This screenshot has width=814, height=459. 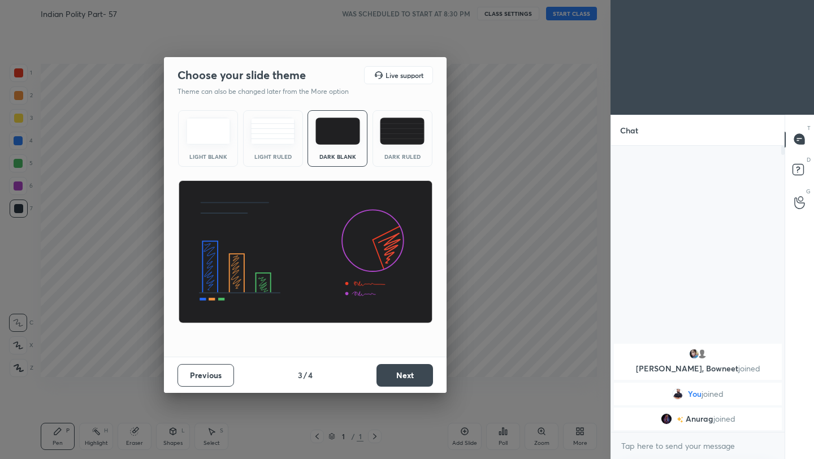 What do you see at coordinates (273, 157) in the screenshot?
I see `div: Light Ruled` at bounding box center [273, 157].